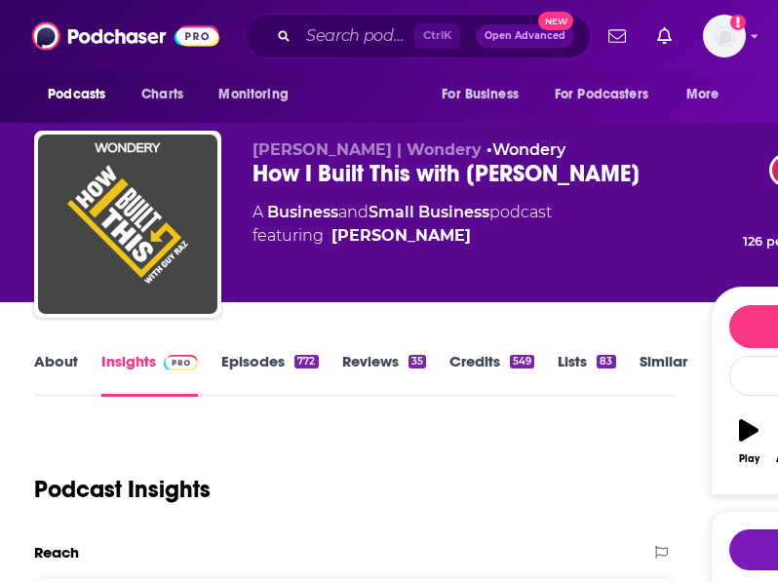  Describe the element at coordinates (402, 236) in the screenshot. I see `span: featuring` at that location.